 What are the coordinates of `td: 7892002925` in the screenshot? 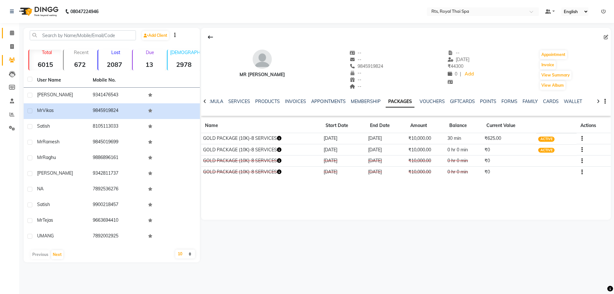 It's located at (117, 236).